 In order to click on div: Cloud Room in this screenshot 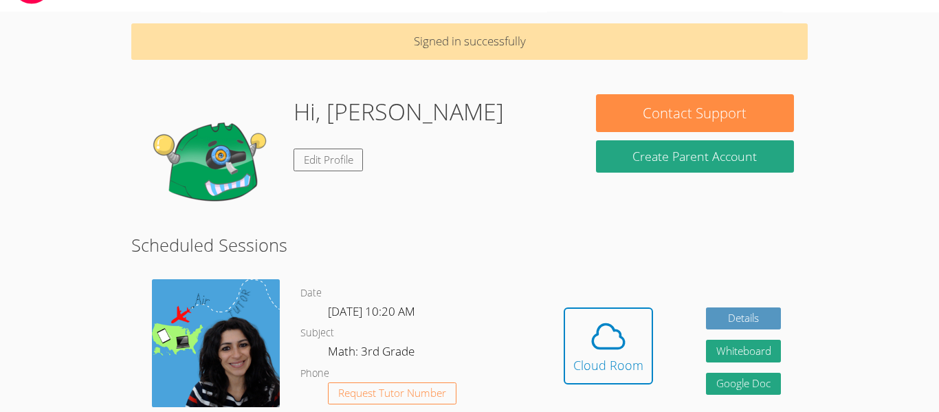, I will do `click(609, 365)`.